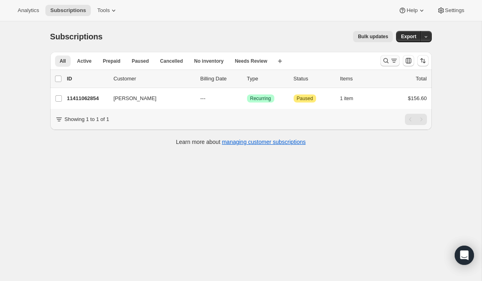  What do you see at coordinates (68, 10) in the screenshot?
I see `button: Subscriptions` at bounding box center [68, 10].